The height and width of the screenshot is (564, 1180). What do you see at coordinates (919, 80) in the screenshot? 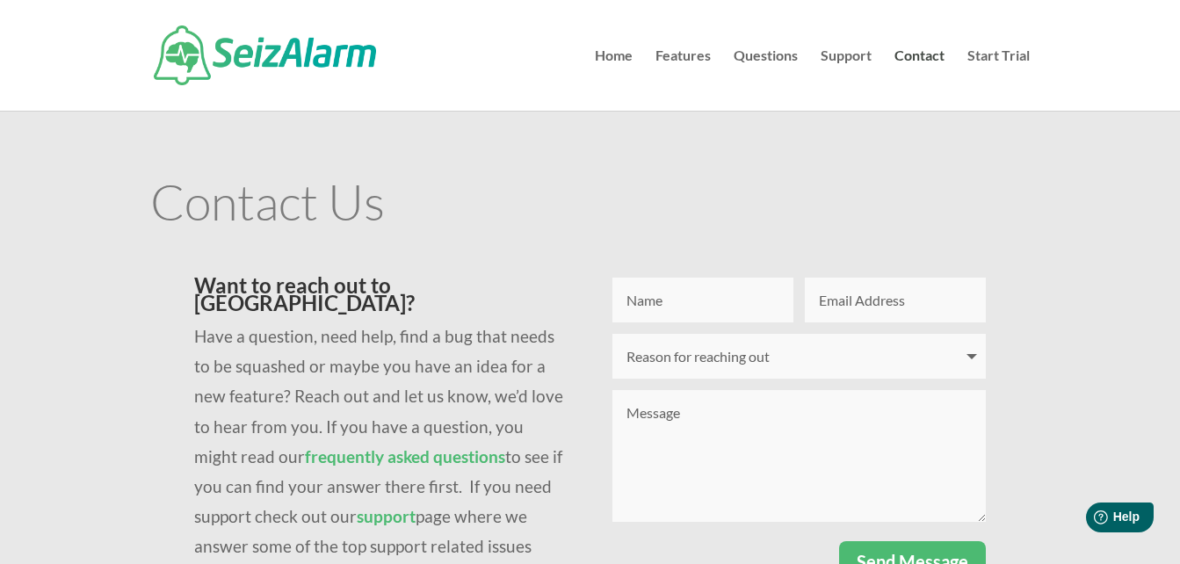
I see `a: Contact` at bounding box center [919, 80].